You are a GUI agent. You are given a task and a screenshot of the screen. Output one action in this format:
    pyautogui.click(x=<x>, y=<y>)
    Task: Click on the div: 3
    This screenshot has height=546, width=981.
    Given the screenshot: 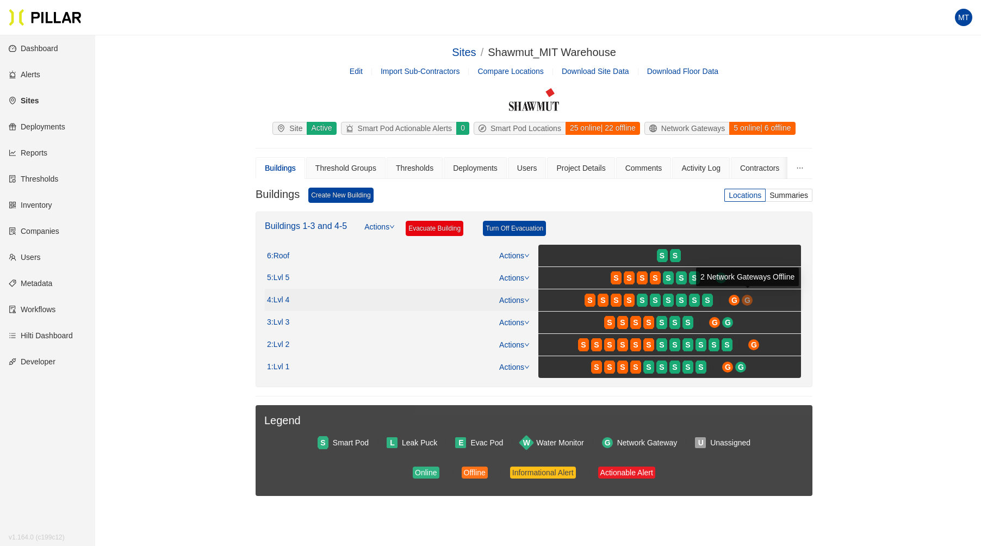 What is the action you would take?
    pyautogui.click(x=278, y=323)
    